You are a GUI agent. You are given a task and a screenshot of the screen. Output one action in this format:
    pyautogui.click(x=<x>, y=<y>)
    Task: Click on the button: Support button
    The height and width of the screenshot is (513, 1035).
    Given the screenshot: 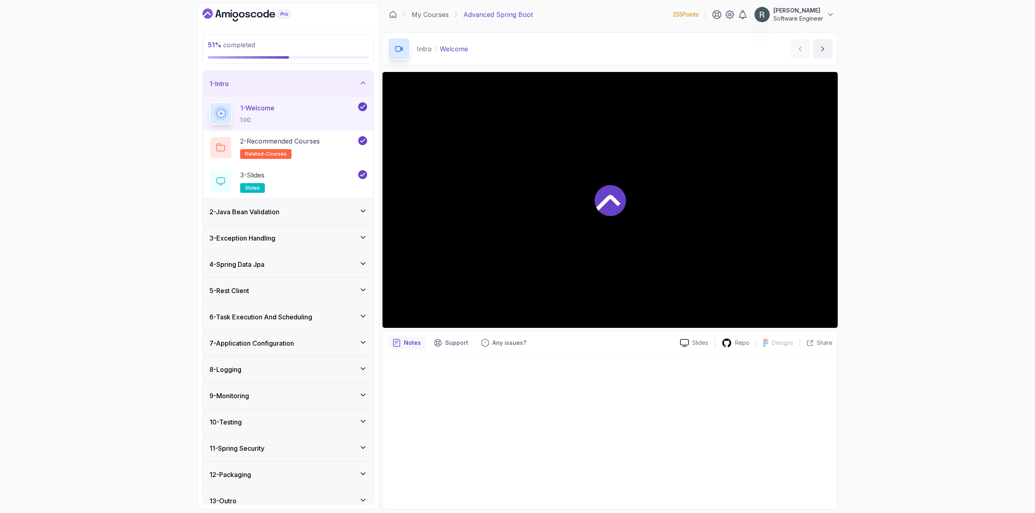 What is the action you would take?
    pyautogui.click(x=451, y=343)
    